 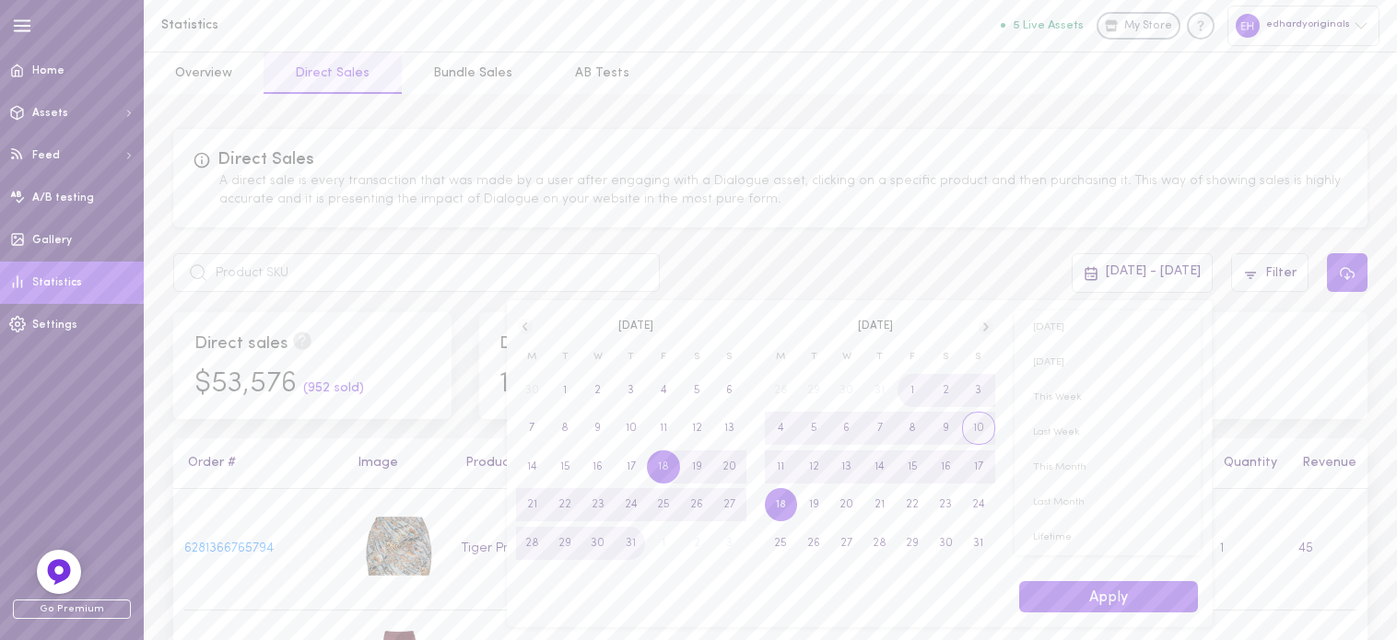 What do you see at coordinates (1246, 464) in the screenshot?
I see `button: Quantity` at bounding box center [1246, 464].